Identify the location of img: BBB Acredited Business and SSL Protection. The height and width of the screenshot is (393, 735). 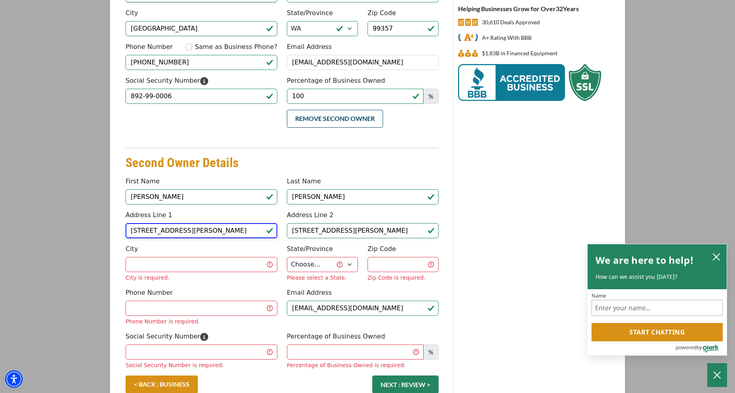
(530, 82).